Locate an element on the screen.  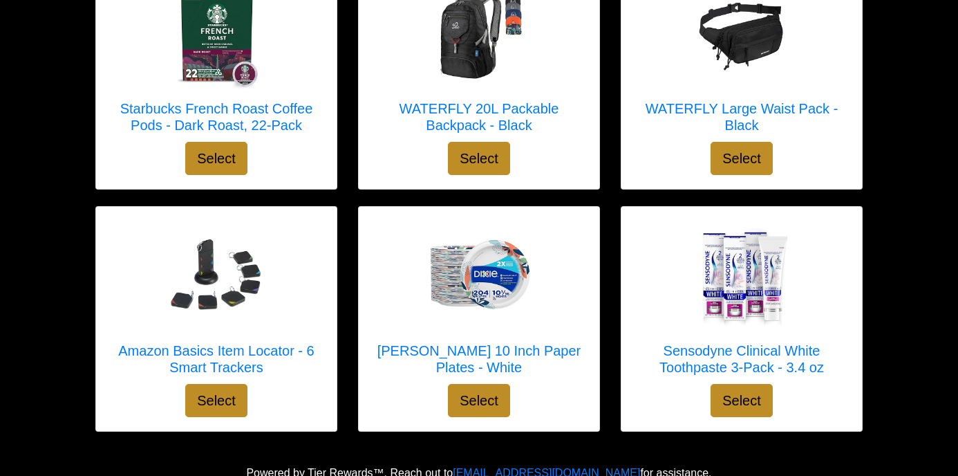
h5: Sensodyne Clinical White Toothpaste 3-Pack - 3.4 oz is located at coordinates (742, 359).